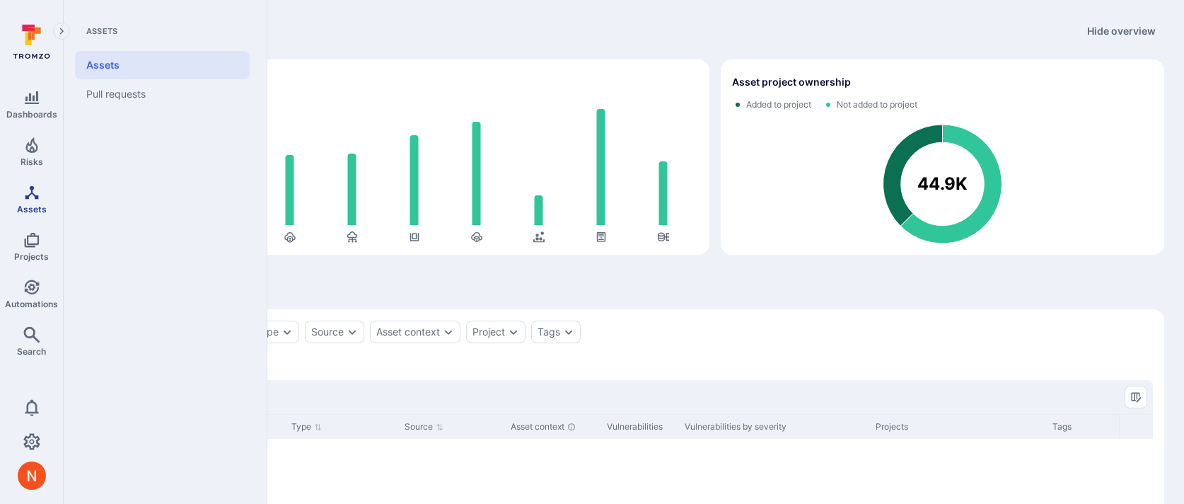 This screenshot has width=1184, height=504. I want to click on button: Manage columns, so click(1136, 397).